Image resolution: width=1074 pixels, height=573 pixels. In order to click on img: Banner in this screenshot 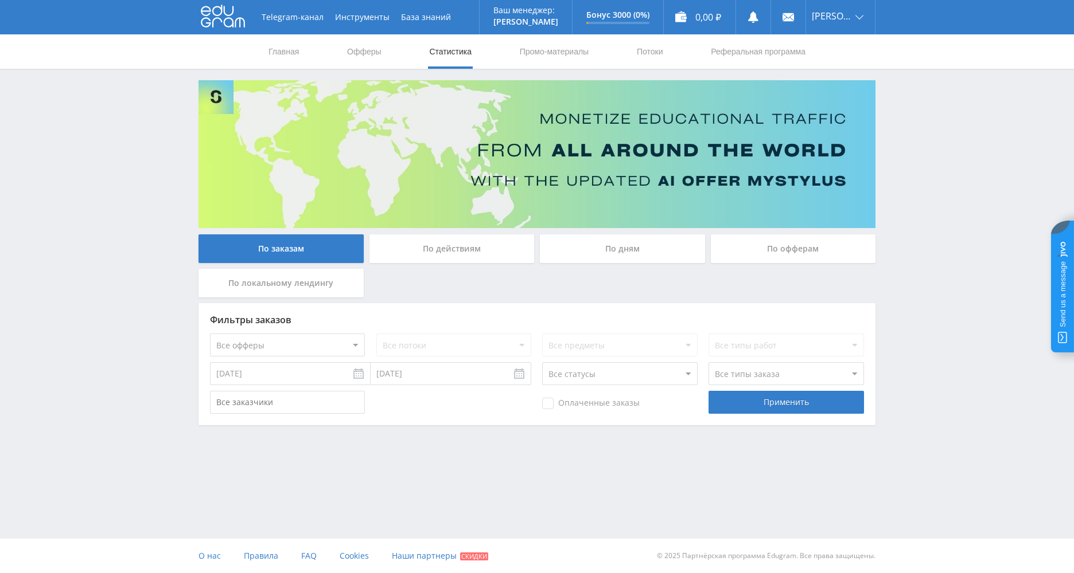, I will do `click(537, 154)`.